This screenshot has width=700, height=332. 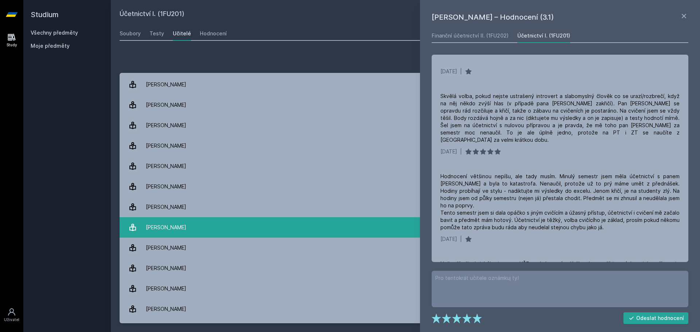 What do you see at coordinates (560, 202) in the screenshot?
I see `div: Hodnocení většinou nepíšu, ale tady musím. Minulý semestr jsem měla účetnictví s panem [PERSON_NA...` at bounding box center [560, 202].